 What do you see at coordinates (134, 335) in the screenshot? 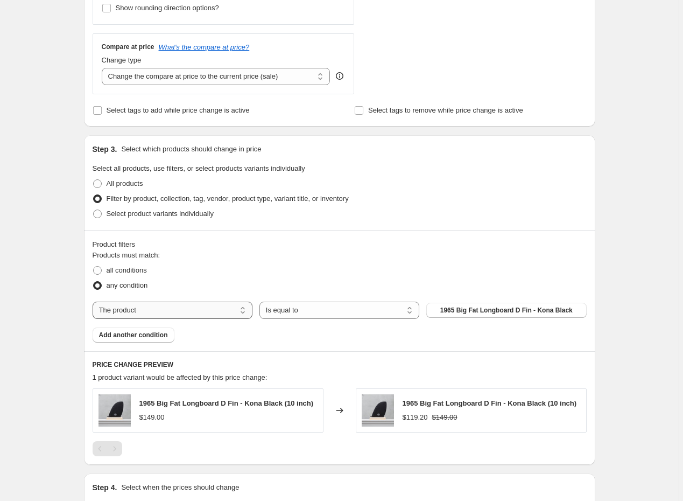
I see `span: Add another condition` at bounding box center [134, 335].